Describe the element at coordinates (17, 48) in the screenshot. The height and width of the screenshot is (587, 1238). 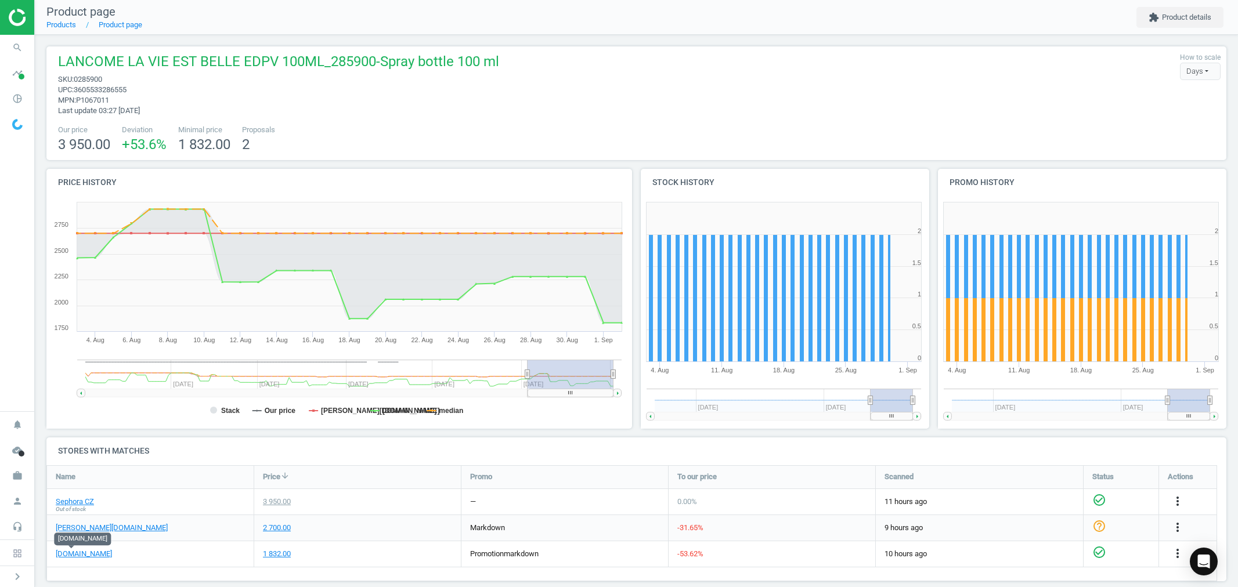
I see `i: search` at that location.